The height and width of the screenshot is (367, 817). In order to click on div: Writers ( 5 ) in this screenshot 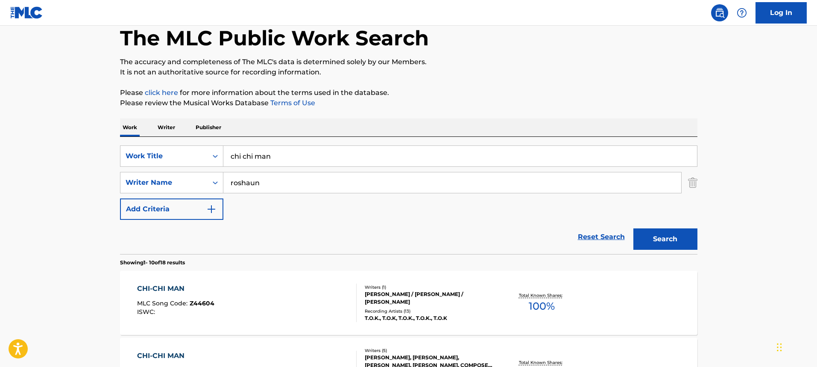, I will do `click(429, 350)`.